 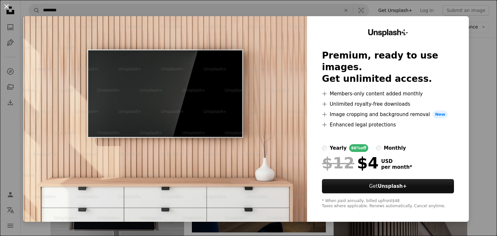 I want to click on li: Enhanced legal protections, so click(x=388, y=125).